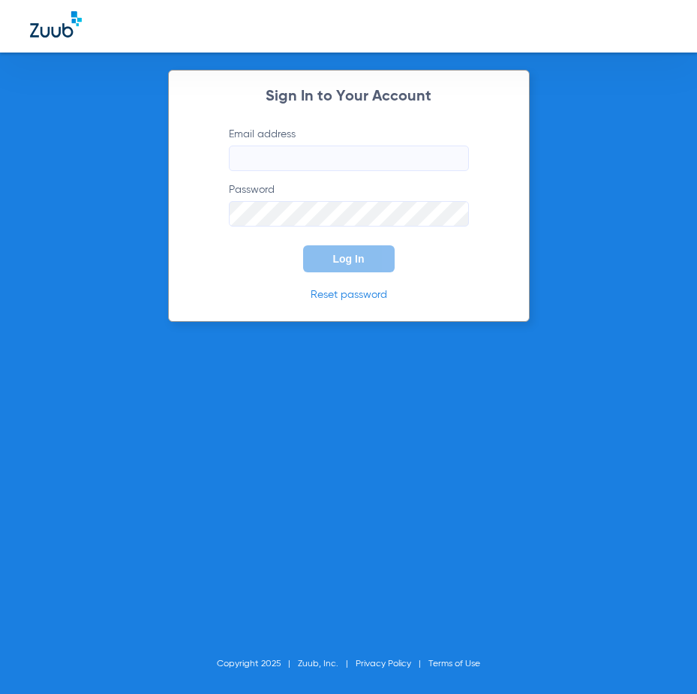 The height and width of the screenshot is (694, 697). What do you see at coordinates (349, 259) in the screenshot?
I see `span: Log In` at bounding box center [349, 259].